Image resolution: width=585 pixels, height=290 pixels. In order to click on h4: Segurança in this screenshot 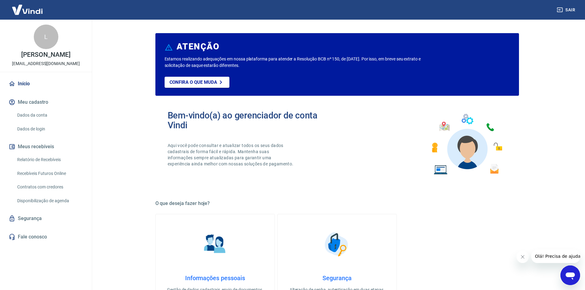, I will do `click(337, 278)`.